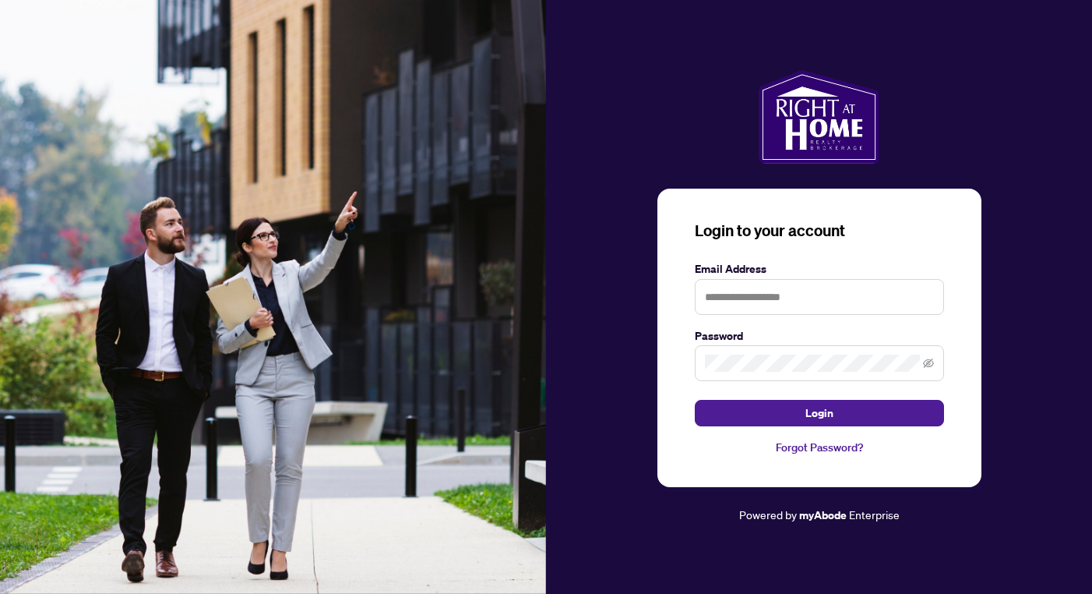 This screenshot has height=594, width=1092. Describe the element at coordinates (819, 117) in the screenshot. I see `img: ma-logo` at that location.